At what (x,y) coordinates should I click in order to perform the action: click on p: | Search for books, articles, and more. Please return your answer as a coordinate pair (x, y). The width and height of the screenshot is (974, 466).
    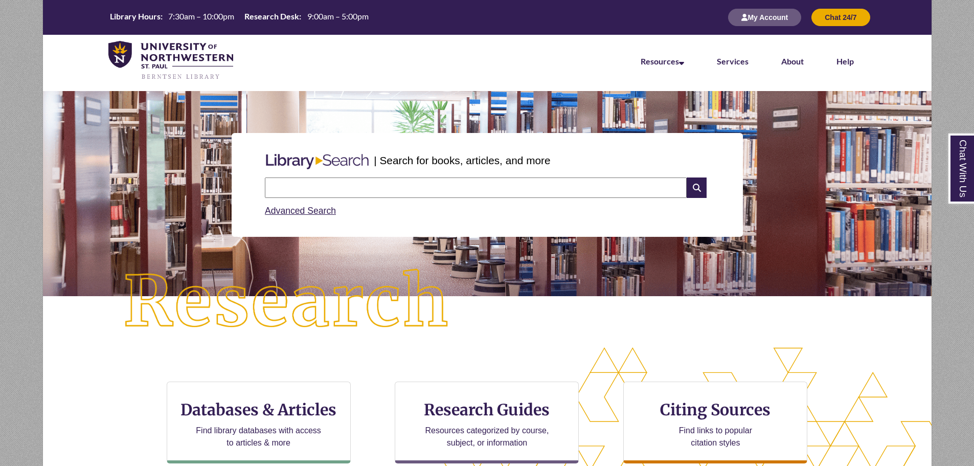
    Looking at the image, I should click on (462, 160).